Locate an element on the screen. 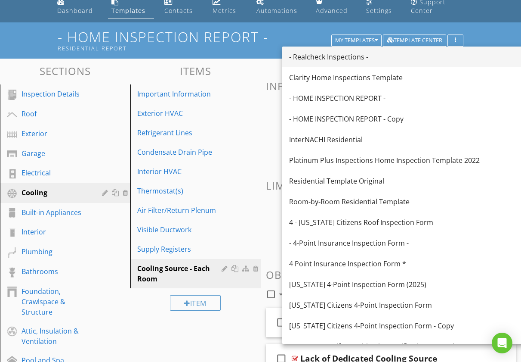 The width and height of the screenshot is (521, 362). h3: Informational is located at coordinates (391, 86).